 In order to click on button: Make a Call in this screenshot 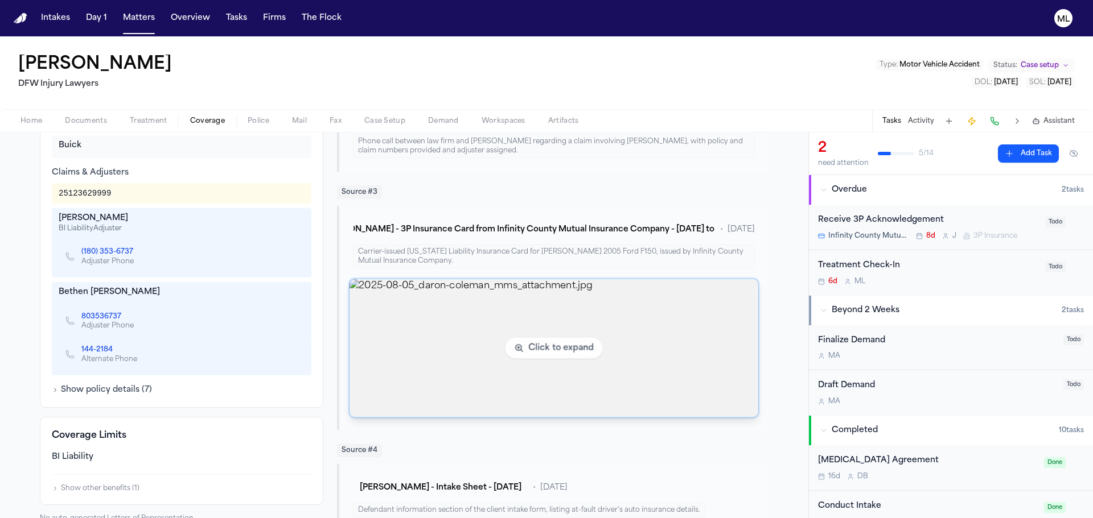, I will do `click(994, 121)`.